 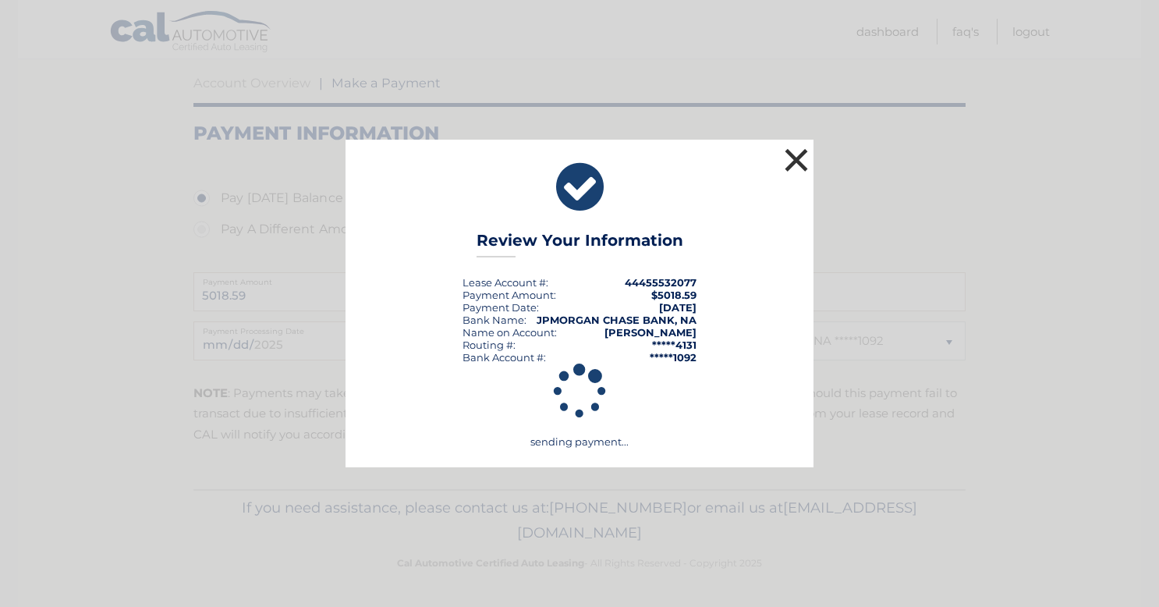 I want to click on div: Name on Account:, so click(x=509, y=332).